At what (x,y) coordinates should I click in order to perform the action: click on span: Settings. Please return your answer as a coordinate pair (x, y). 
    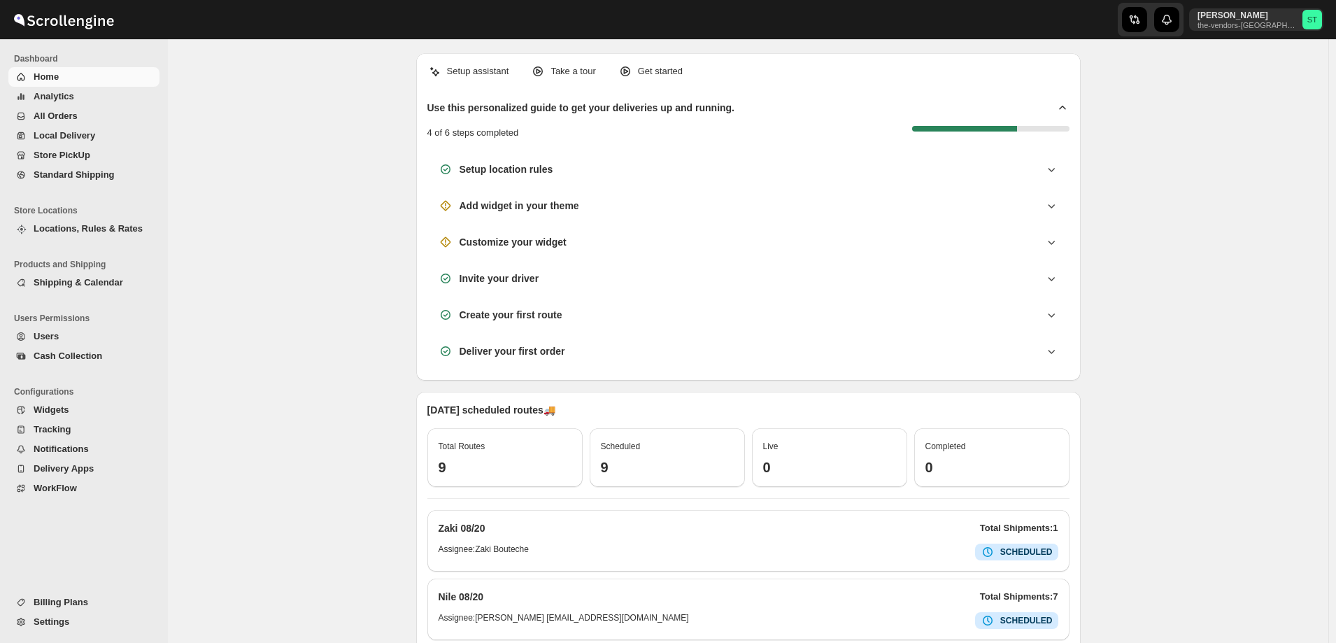
    Looking at the image, I should click on (51, 621).